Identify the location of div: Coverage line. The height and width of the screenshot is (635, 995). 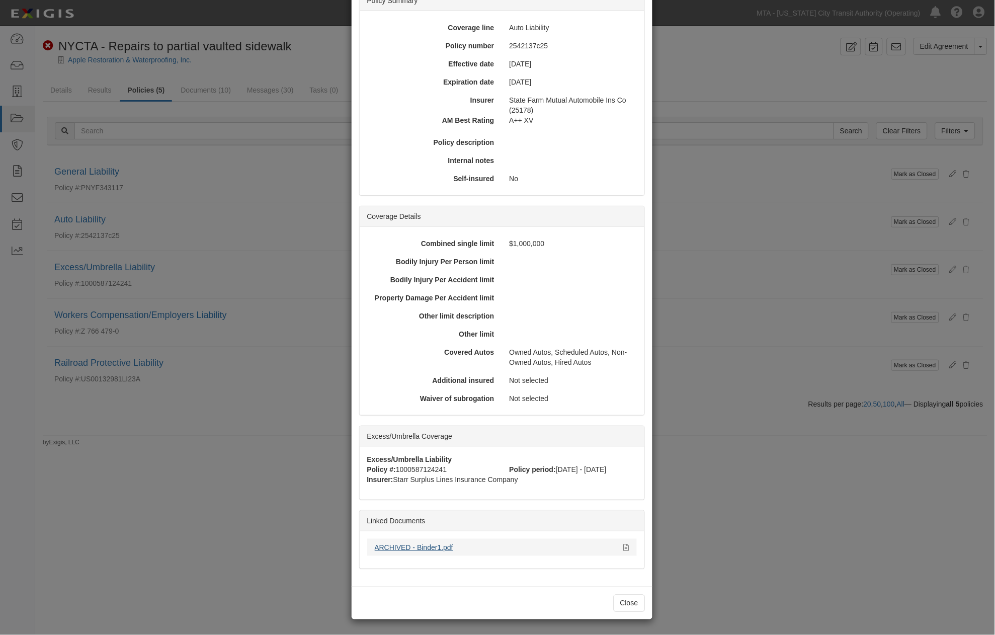
(433, 28).